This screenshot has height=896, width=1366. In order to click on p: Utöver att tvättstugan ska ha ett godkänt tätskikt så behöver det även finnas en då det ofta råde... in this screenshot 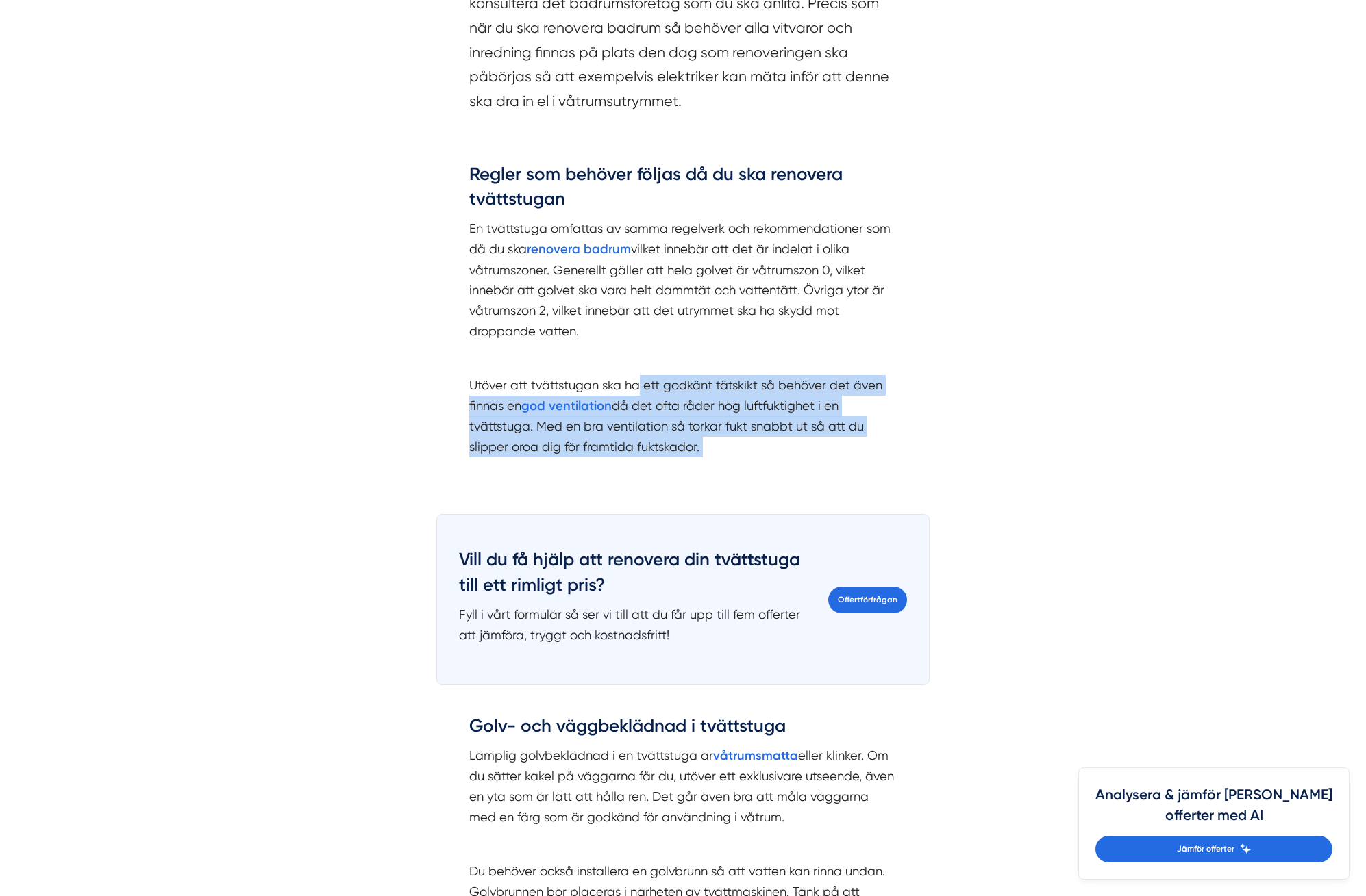, I will do `click(683, 426)`.